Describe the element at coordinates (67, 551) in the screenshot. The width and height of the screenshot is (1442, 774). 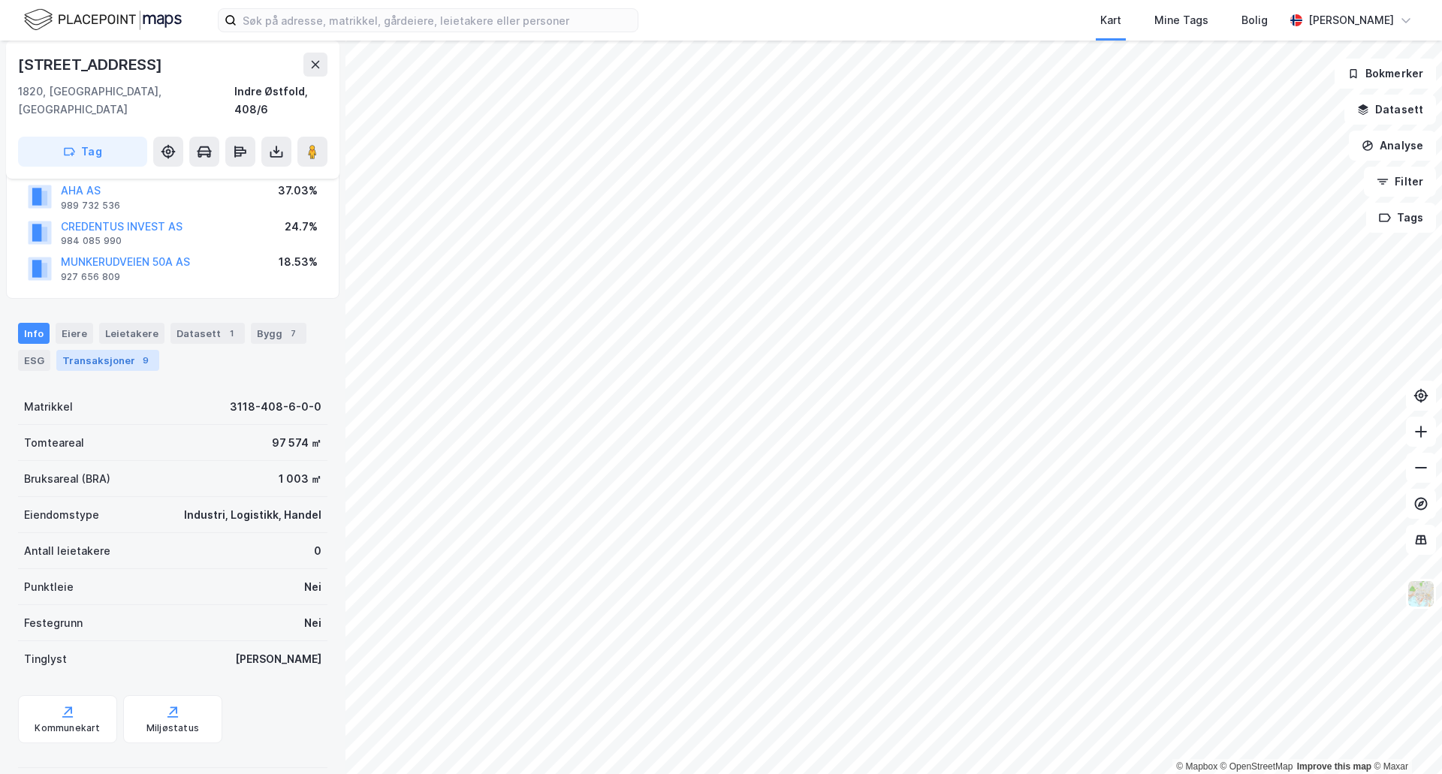
I see `div: Antall leietakere` at that location.